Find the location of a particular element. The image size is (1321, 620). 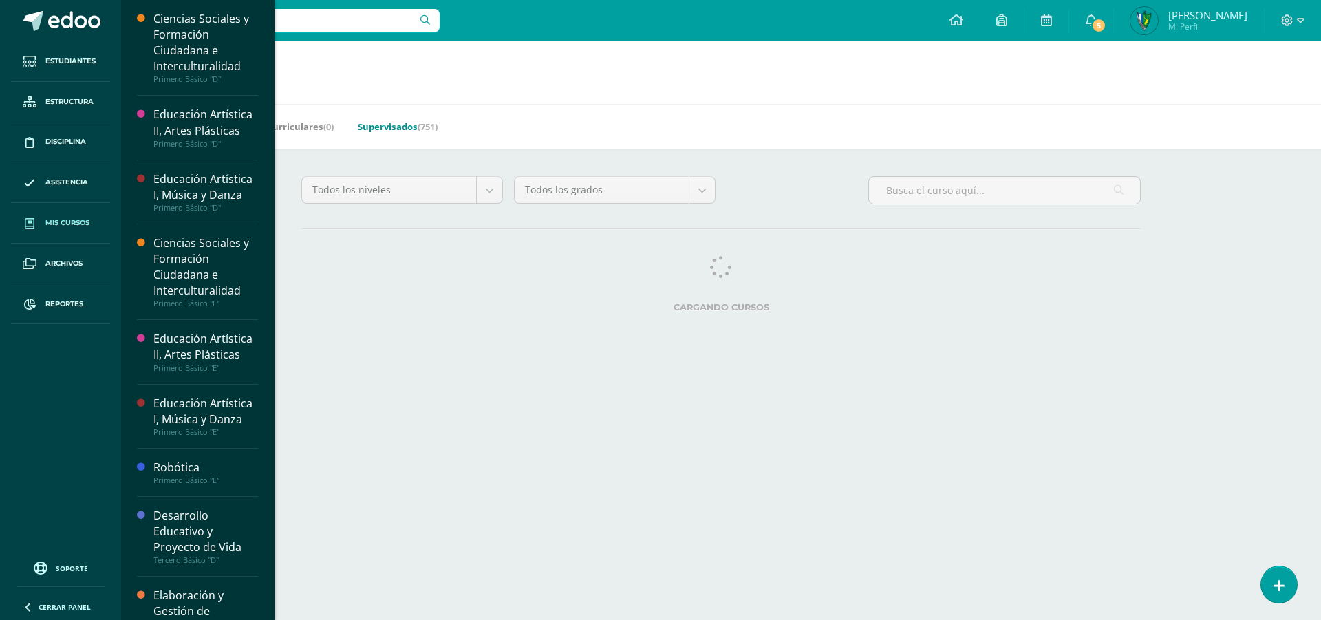

a: Ciencias Sociales y Formación Ciudadana e InterculturalidadPrimero Básico "E" is located at coordinates (206, 272).